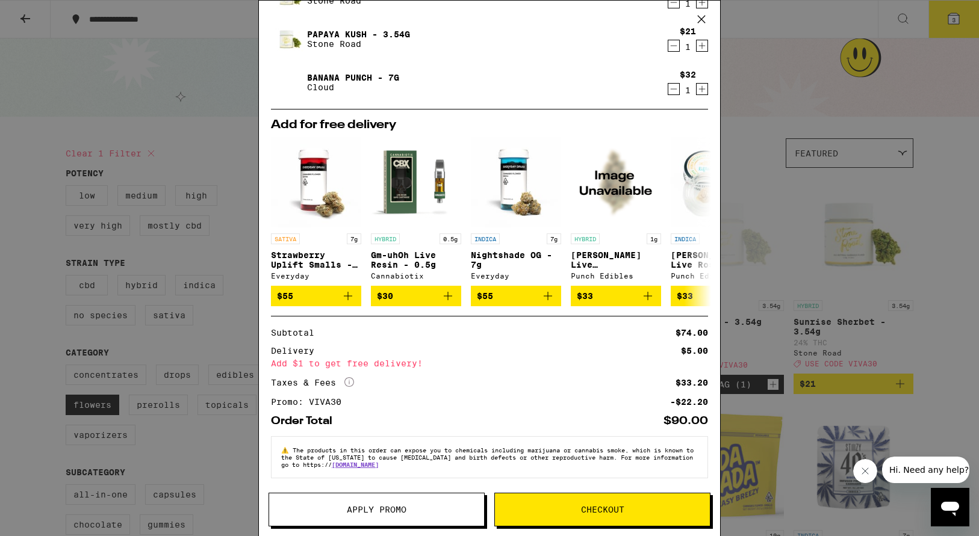 This screenshot has height=536, width=979. I want to click on p: Gm-uhOh Live Resin - 0.5g, so click(416, 260).